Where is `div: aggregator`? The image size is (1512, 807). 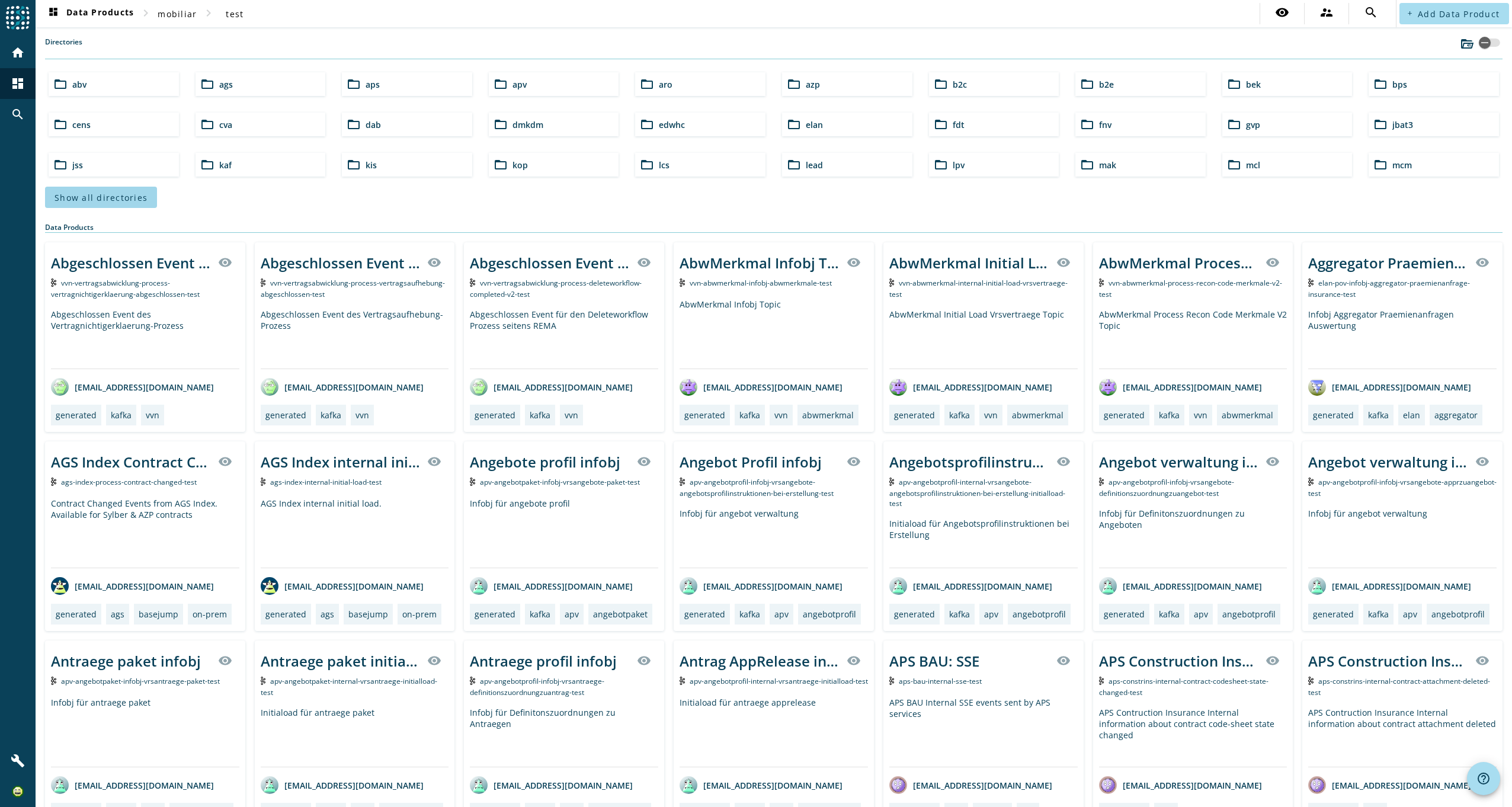 div: aggregator is located at coordinates (1456, 414).